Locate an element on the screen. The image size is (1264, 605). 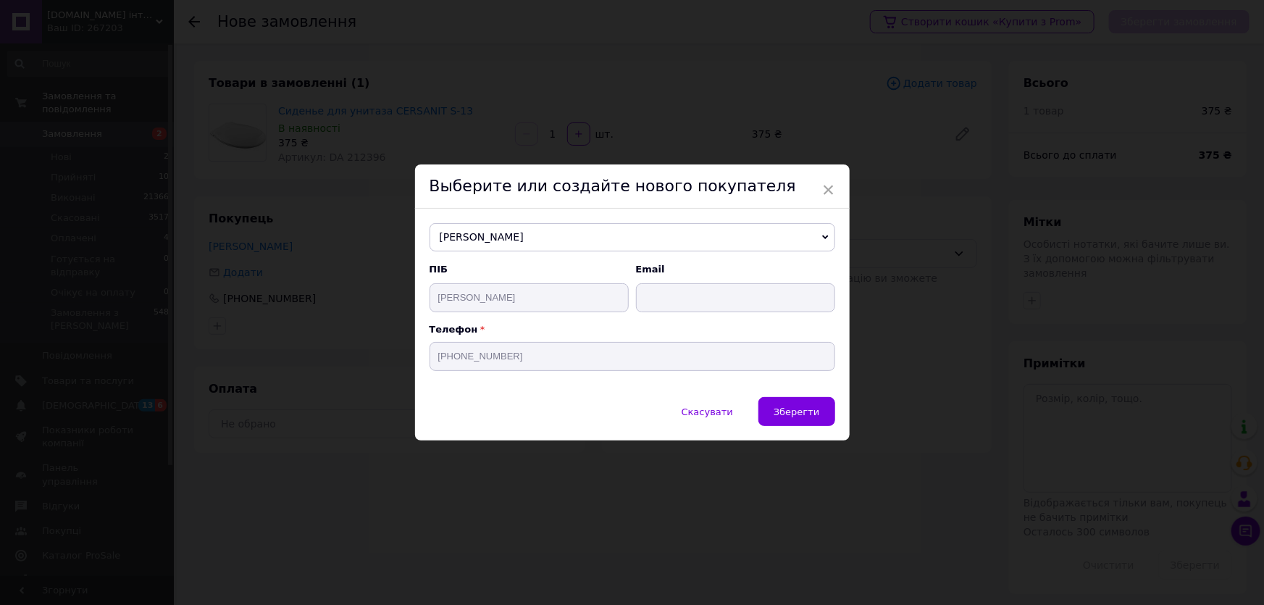
span: Скасувати is located at coordinates (707, 412).